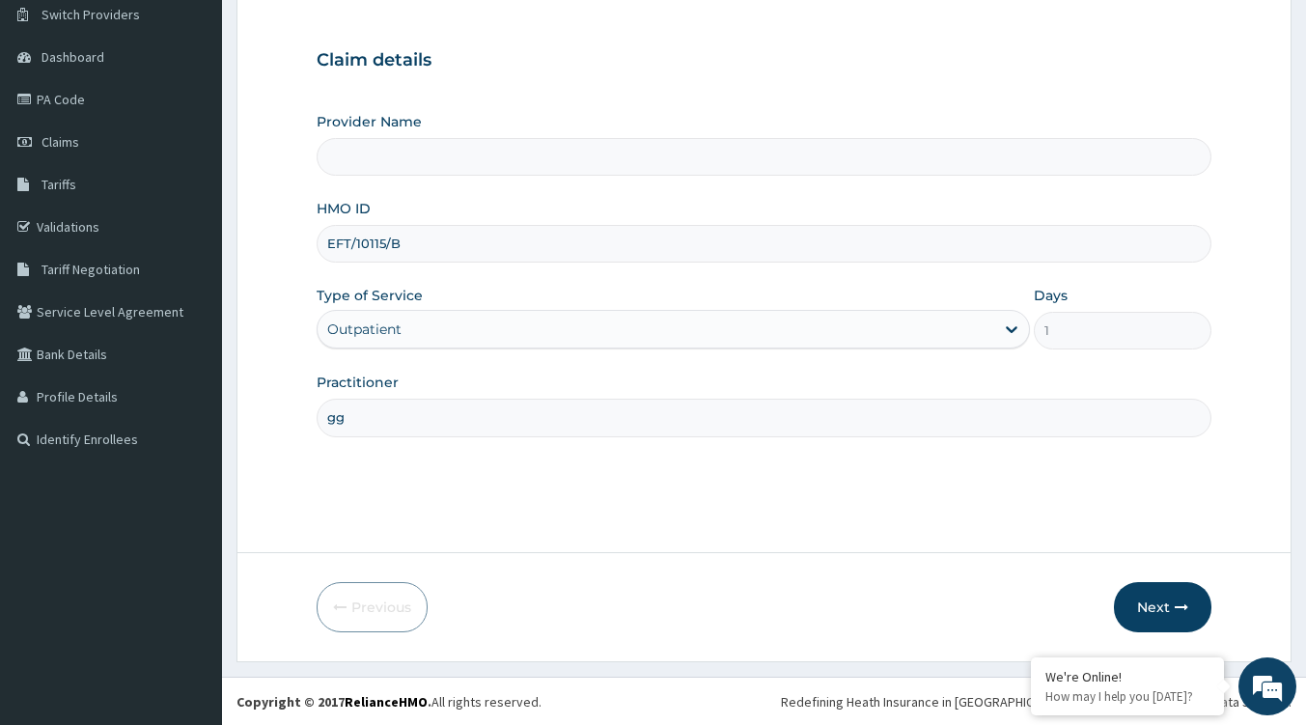 This screenshot has width=1306, height=725. What do you see at coordinates (369, 122) in the screenshot?
I see `label: Provider Name` at bounding box center [369, 122].